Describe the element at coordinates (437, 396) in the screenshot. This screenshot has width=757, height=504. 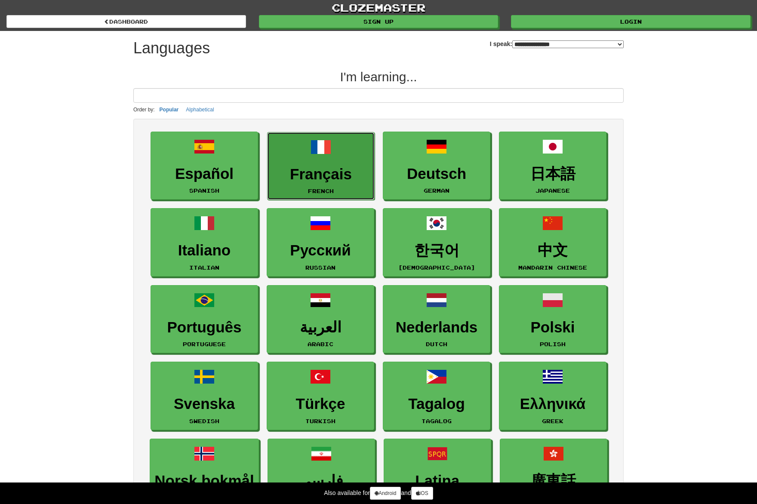
I see `a: TagalogTagalog` at that location.